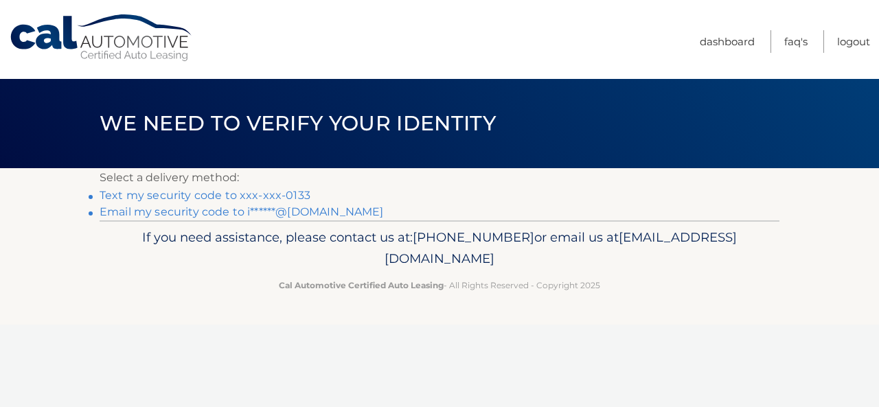 Image resolution: width=879 pixels, height=407 pixels. I want to click on a: Cal Automotive, so click(102, 38).